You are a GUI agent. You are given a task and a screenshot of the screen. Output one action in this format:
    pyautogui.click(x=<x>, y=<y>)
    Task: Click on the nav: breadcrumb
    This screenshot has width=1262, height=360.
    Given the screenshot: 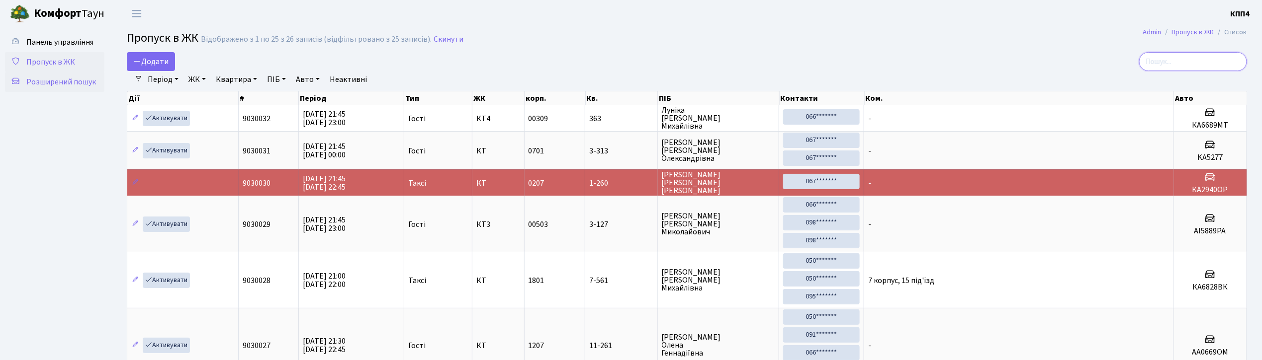 What is the action you would take?
    pyautogui.click(x=1195, y=32)
    